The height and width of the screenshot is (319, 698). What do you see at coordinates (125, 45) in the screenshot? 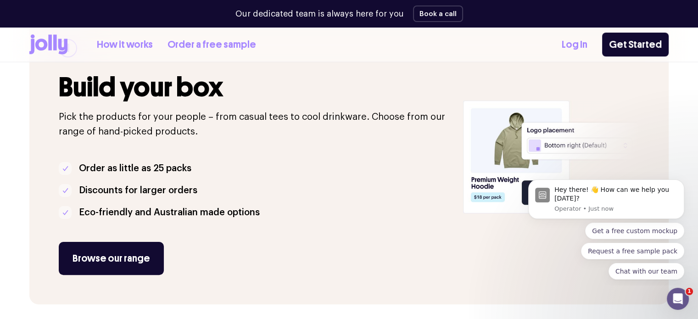
I see `a: How it works` at bounding box center [125, 45].